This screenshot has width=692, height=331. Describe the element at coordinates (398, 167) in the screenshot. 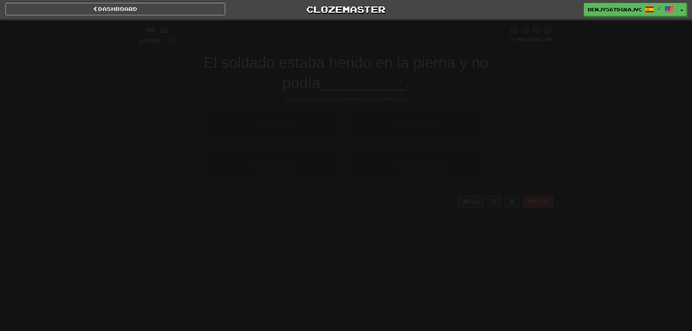

I see `small: 4 .` at that location.